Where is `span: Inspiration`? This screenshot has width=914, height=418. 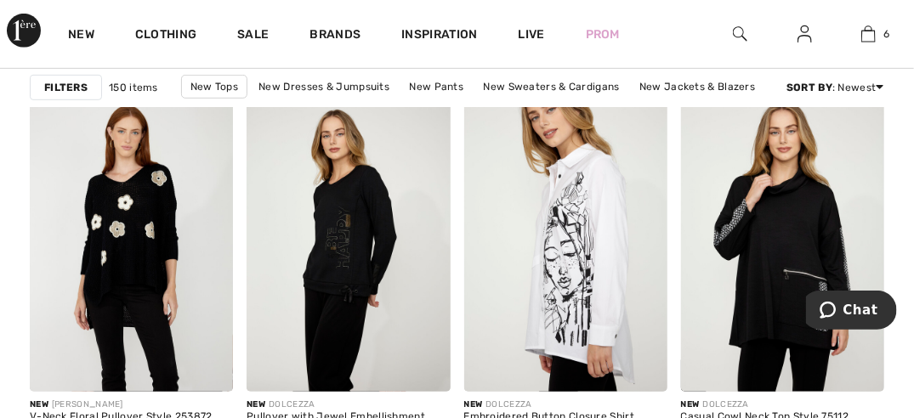
span: Inspiration is located at coordinates (439, 36).